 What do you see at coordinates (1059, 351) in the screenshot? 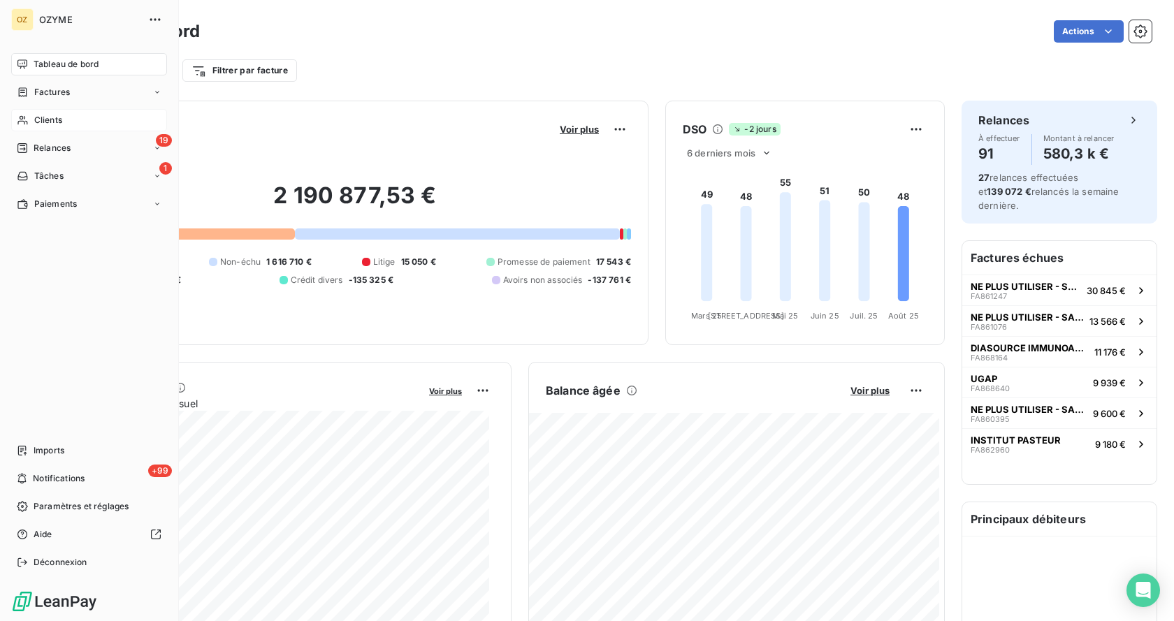
I see `button: DIASOURCE IMMUNOASSAYS SAFA86816411 176 €` at bounding box center [1059, 351].